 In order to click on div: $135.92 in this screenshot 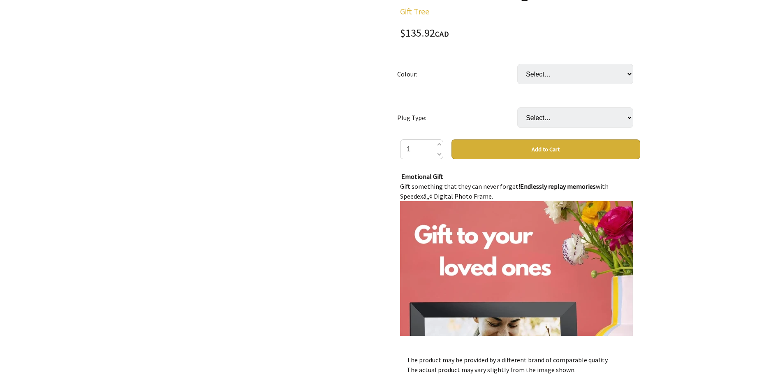, I will do `click(520, 33)`.